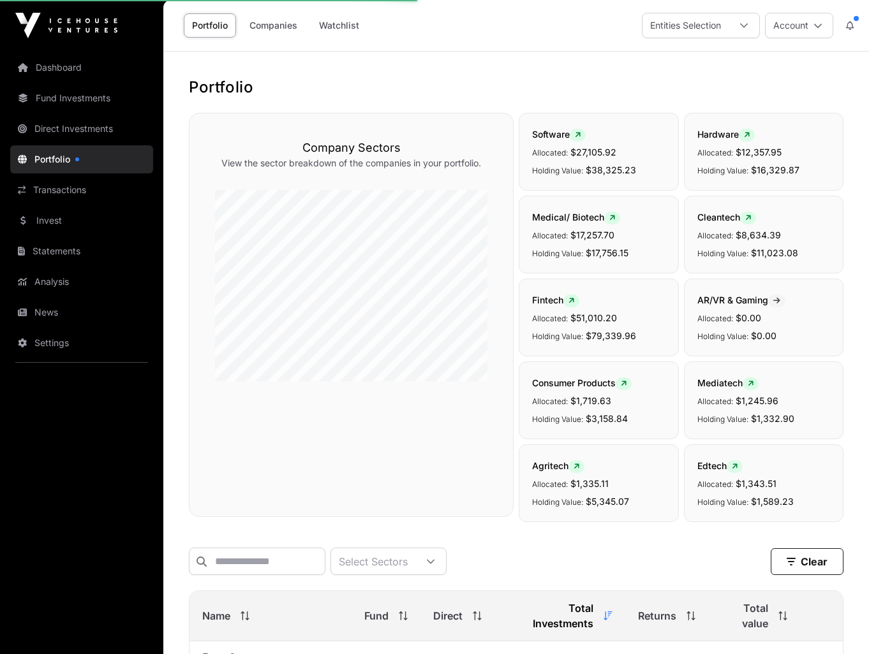 The height and width of the screenshot is (654, 869). What do you see at coordinates (273, 26) in the screenshot?
I see `a: Companies` at bounding box center [273, 26].